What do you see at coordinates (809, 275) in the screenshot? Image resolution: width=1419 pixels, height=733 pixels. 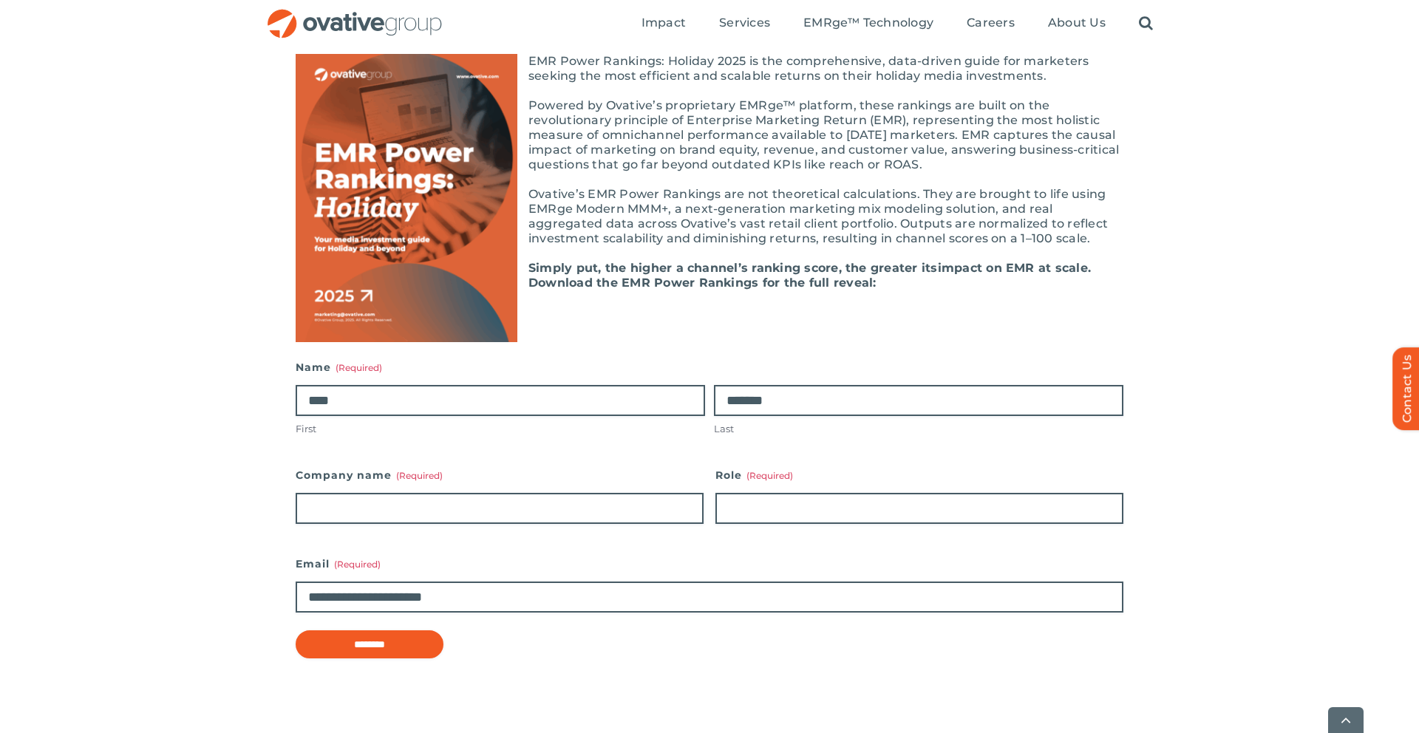 I see `b: impact on EMR at scale. Download the EMR Power Rankings for the full reveal:` at bounding box center [809, 275].